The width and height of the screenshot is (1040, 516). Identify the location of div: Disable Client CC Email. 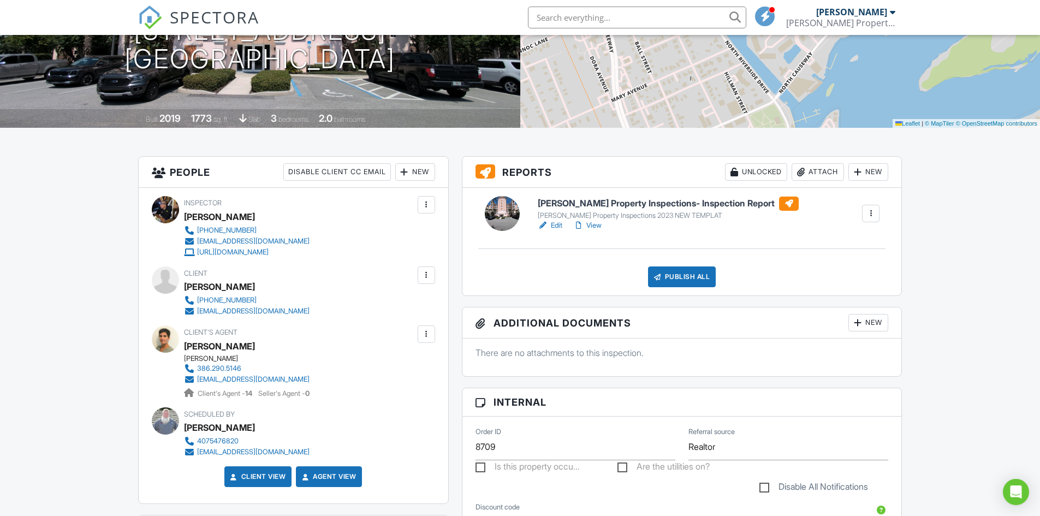
(337, 172).